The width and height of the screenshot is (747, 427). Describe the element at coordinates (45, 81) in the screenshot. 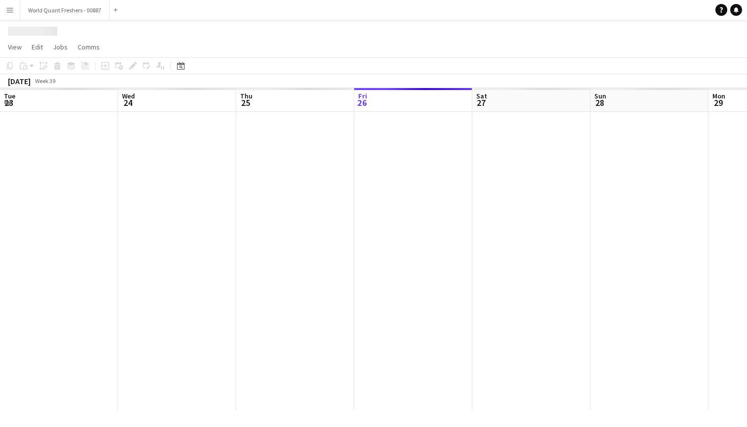

I see `span: Week 39` at that location.